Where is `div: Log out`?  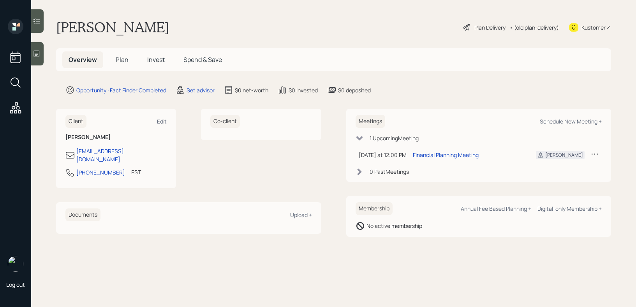 div: Log out is located at coordinates (16, 284).